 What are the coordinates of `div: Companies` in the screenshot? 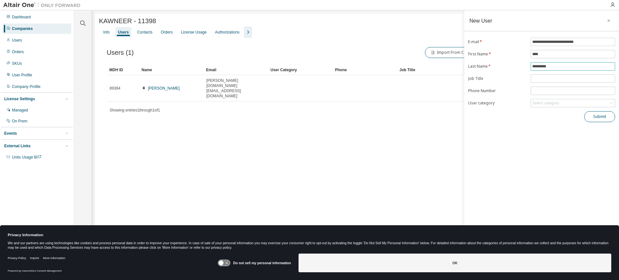 It's located at (22, 29).